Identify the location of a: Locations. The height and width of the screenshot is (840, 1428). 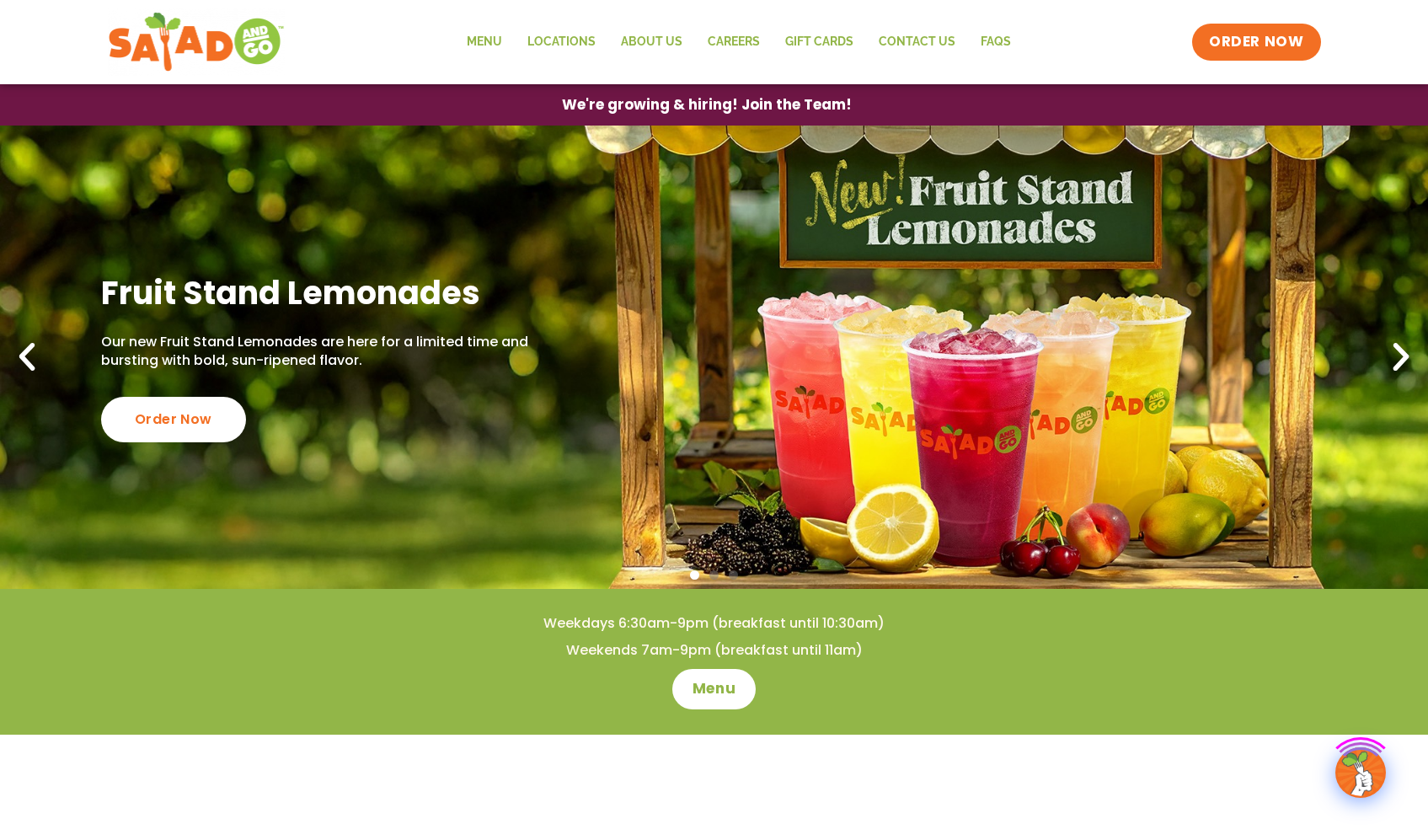
(561, 42).